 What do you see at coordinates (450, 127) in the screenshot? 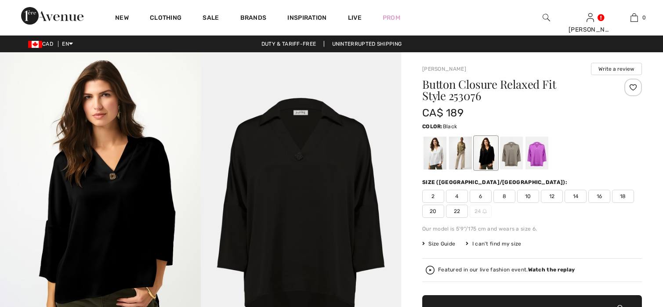
I see `span: Black` at bounding box center [450, 127].